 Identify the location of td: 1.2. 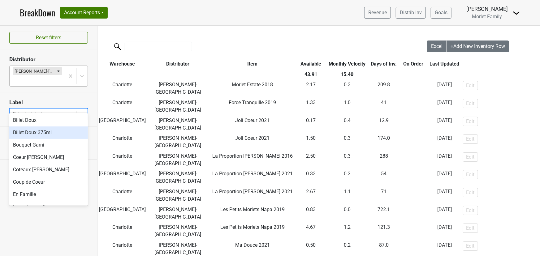
(347, 231).